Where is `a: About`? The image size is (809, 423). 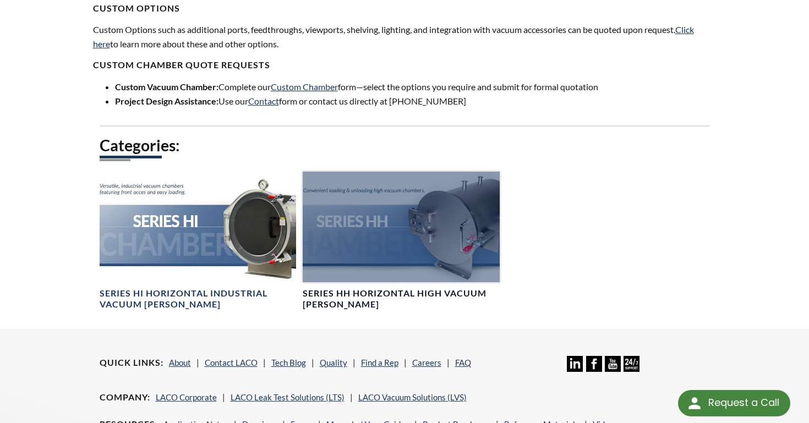 a: About is located at coordinates (180, 363).